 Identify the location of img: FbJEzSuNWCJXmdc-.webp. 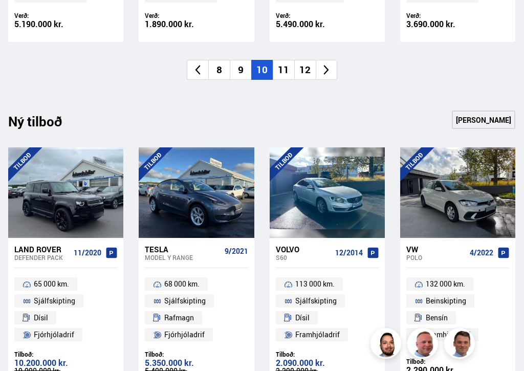
(461, 345).